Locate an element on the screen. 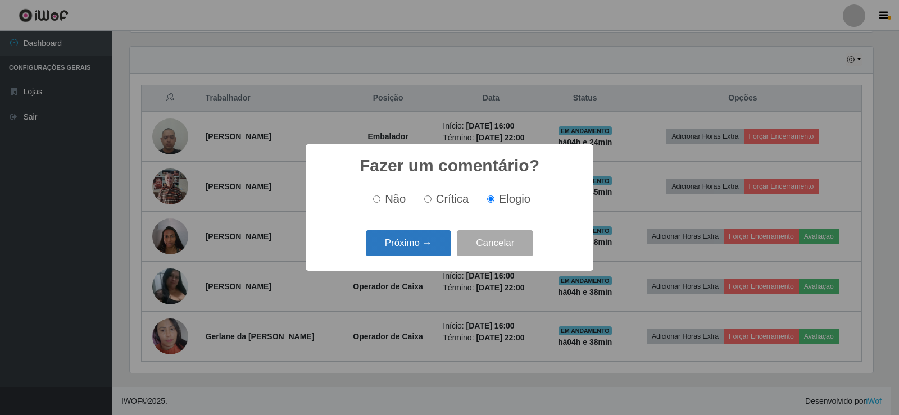  input: Não is located at coordinates (377, 199).